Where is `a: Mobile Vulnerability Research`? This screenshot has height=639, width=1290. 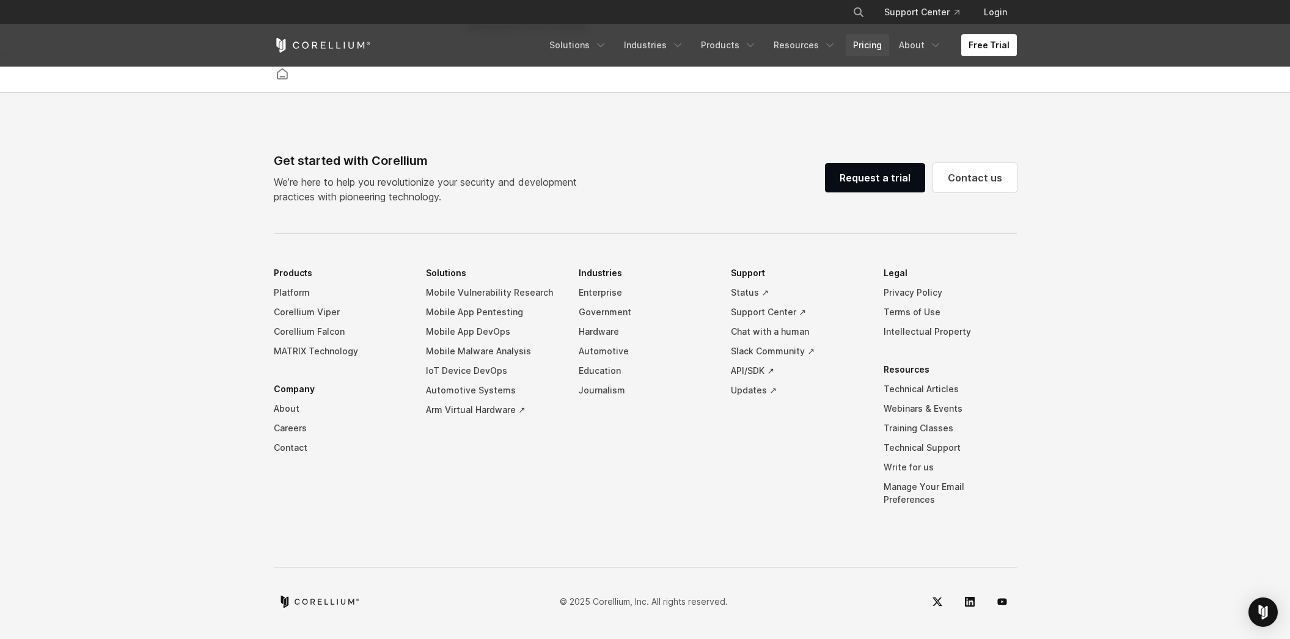 a: Mobile Vulnerability Research is located at coordinates (492, 293).